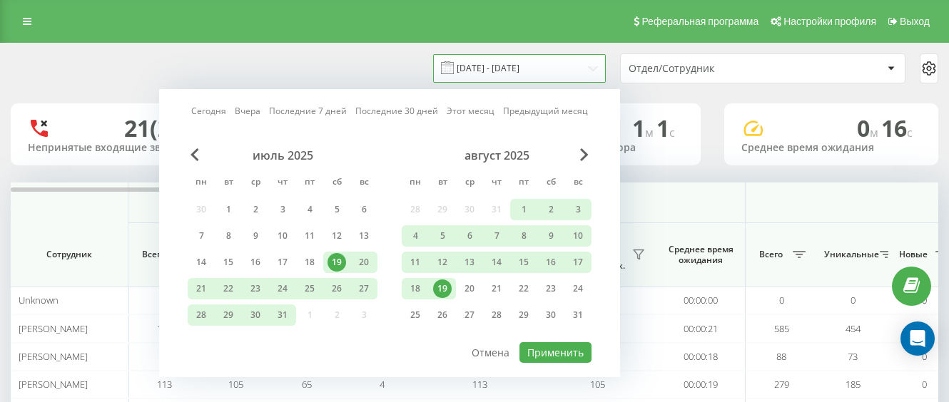 The height and width of the screenshot is (402, 949). What do you see at coordinates (283, 289) in the screenshot?
I see `div: 24` at bounding box center [283, 289].